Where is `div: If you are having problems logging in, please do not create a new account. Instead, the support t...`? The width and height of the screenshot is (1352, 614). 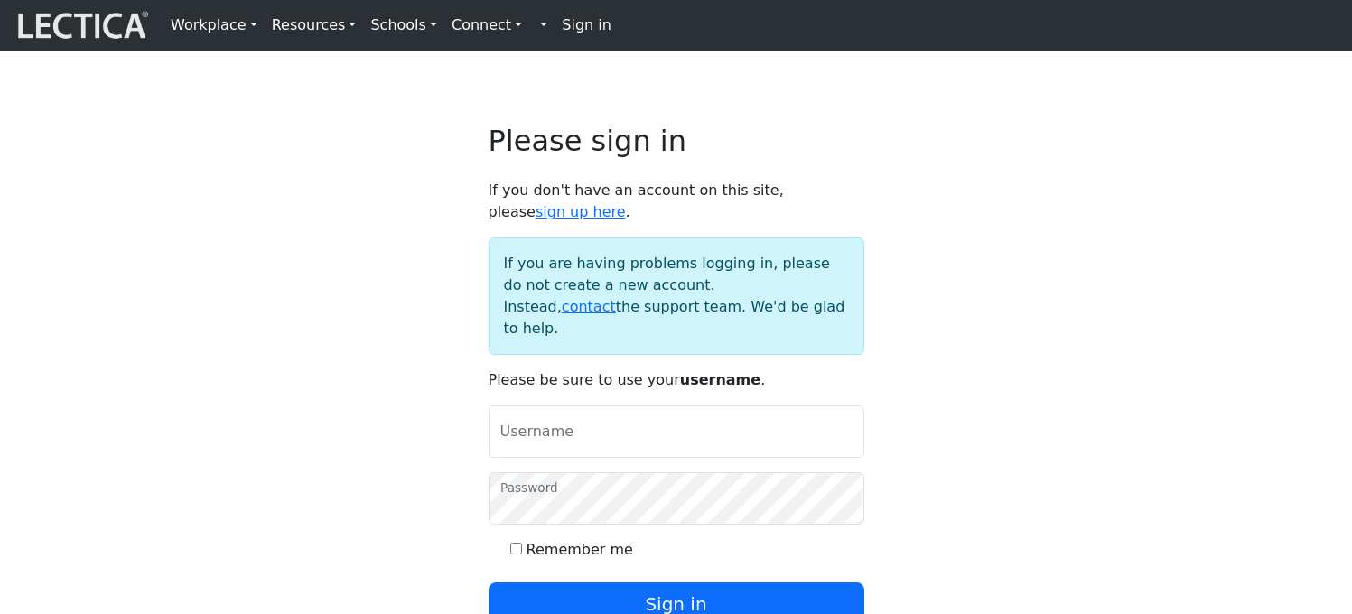
div: If you are having problems logging in, please do not create a new account. Instead, the support t... is located at coordinates (676, 296).